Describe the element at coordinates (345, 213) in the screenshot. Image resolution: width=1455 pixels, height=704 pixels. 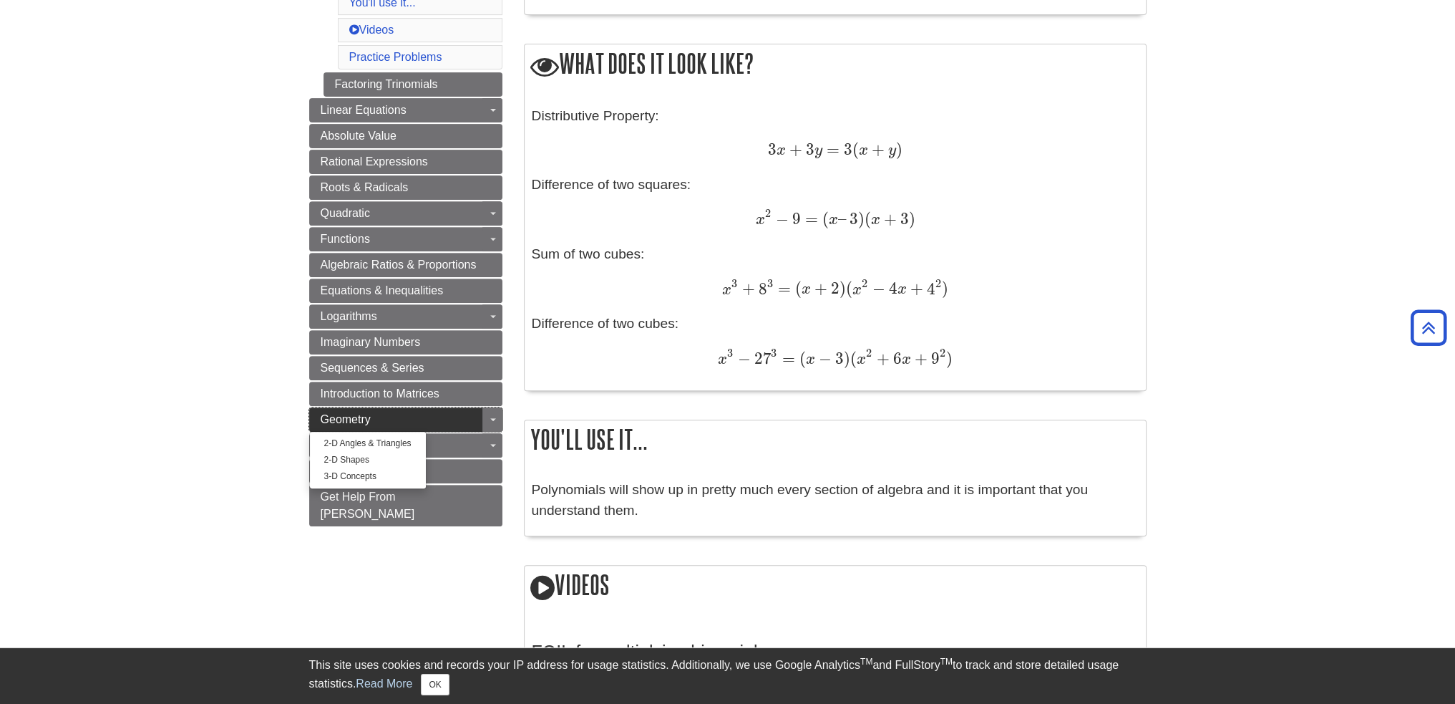
I see `span: Quadratic` at that location.